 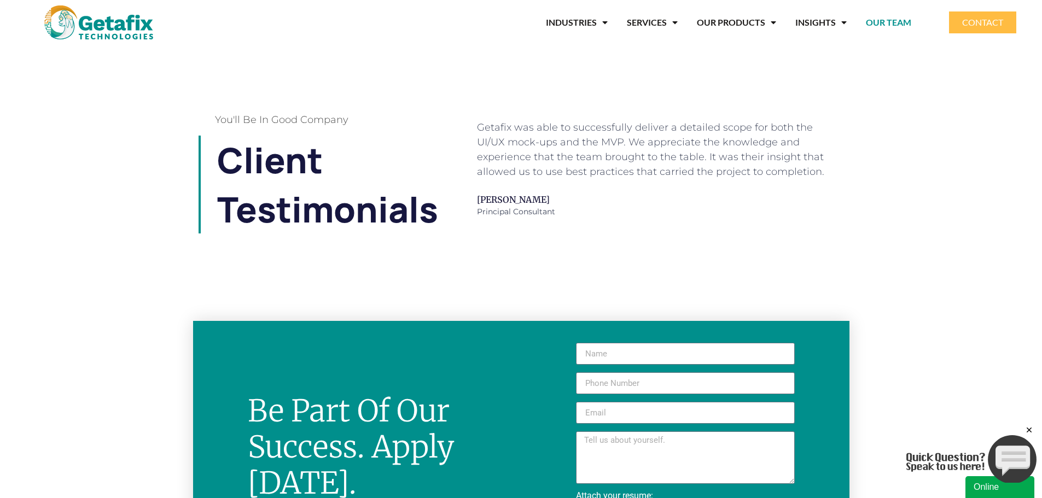 I want to click on span: Principal Consultant, so click(x=658, y=212).